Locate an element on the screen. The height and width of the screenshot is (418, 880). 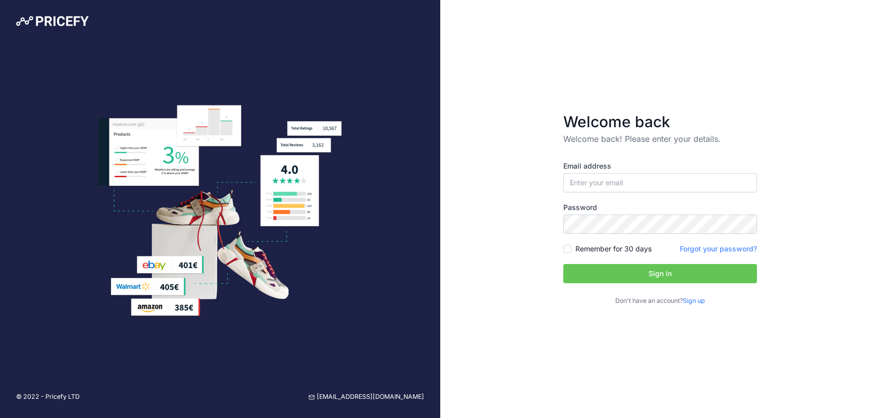
img: Pricefy is located at coordinates (52, 21).